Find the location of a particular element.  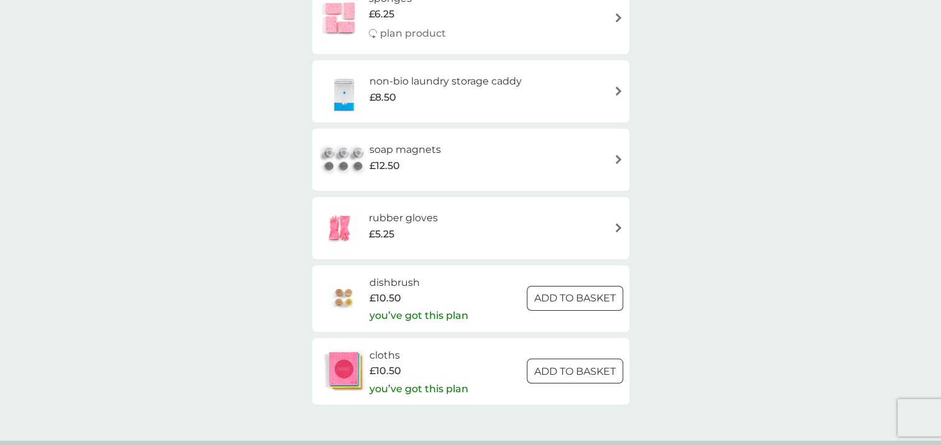

span: £5.25 is located at coordinates (381, 234).